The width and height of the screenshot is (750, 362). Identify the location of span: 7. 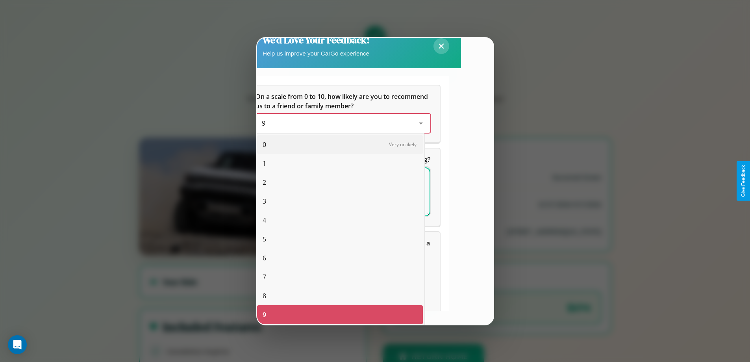
(264, 277).